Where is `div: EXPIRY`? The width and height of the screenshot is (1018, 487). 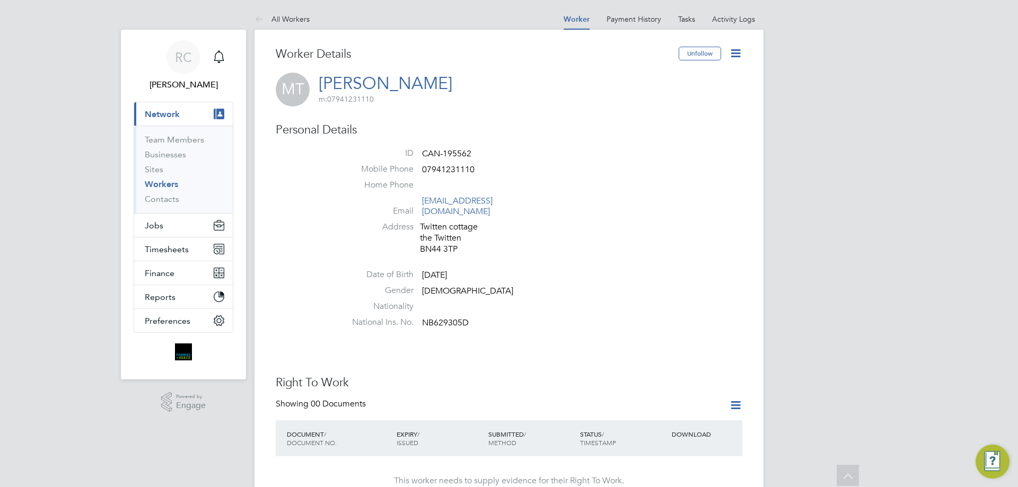 div: EXPIRY is located at coordinates (439, 438).